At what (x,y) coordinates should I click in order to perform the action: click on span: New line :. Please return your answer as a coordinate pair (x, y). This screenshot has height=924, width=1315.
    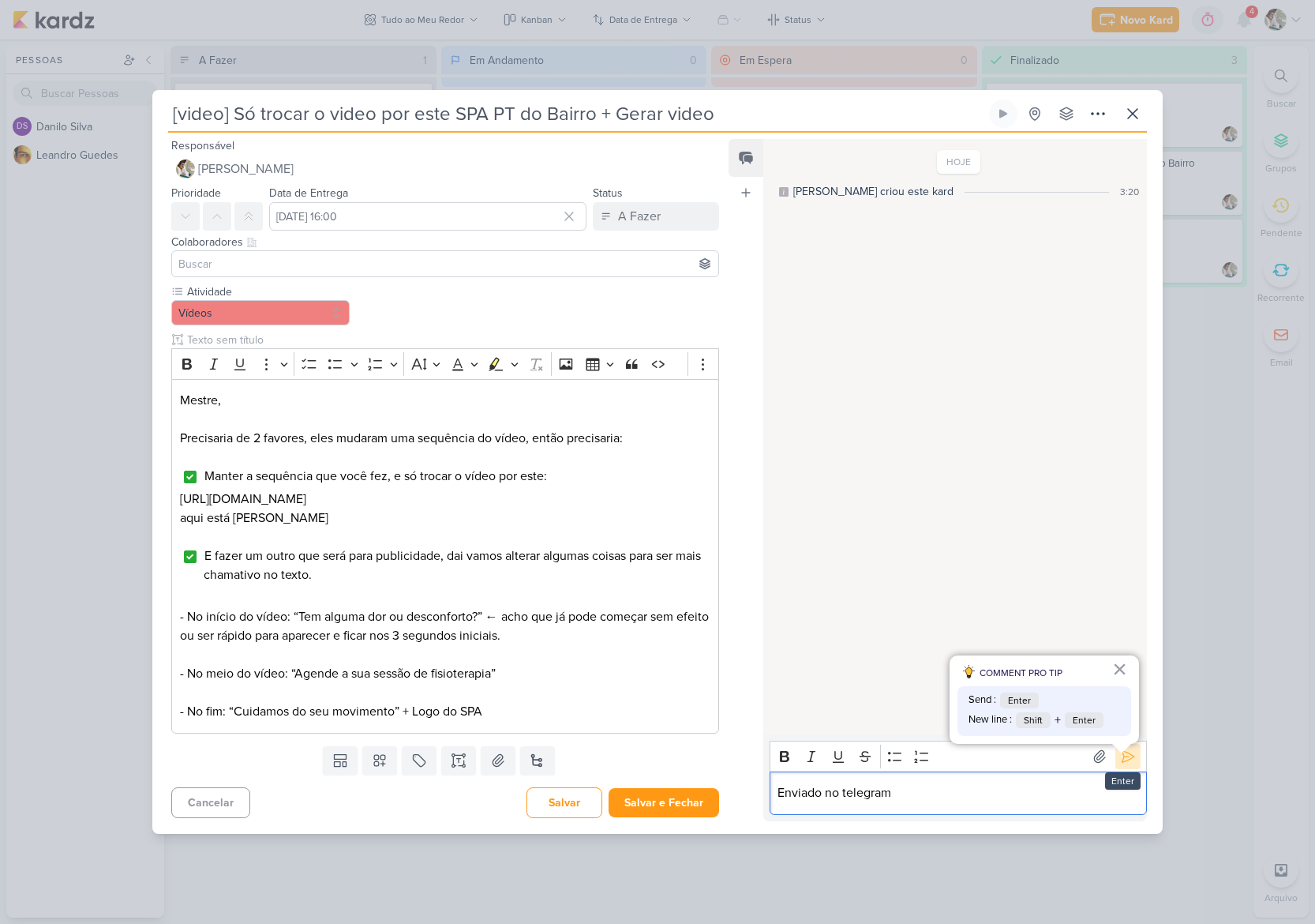
    Looking at the image, I should click on (990, 720).